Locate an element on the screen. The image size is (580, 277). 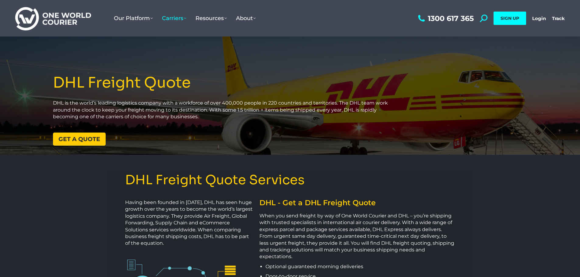
span: Get a quote is located at coordinates (79, 139).